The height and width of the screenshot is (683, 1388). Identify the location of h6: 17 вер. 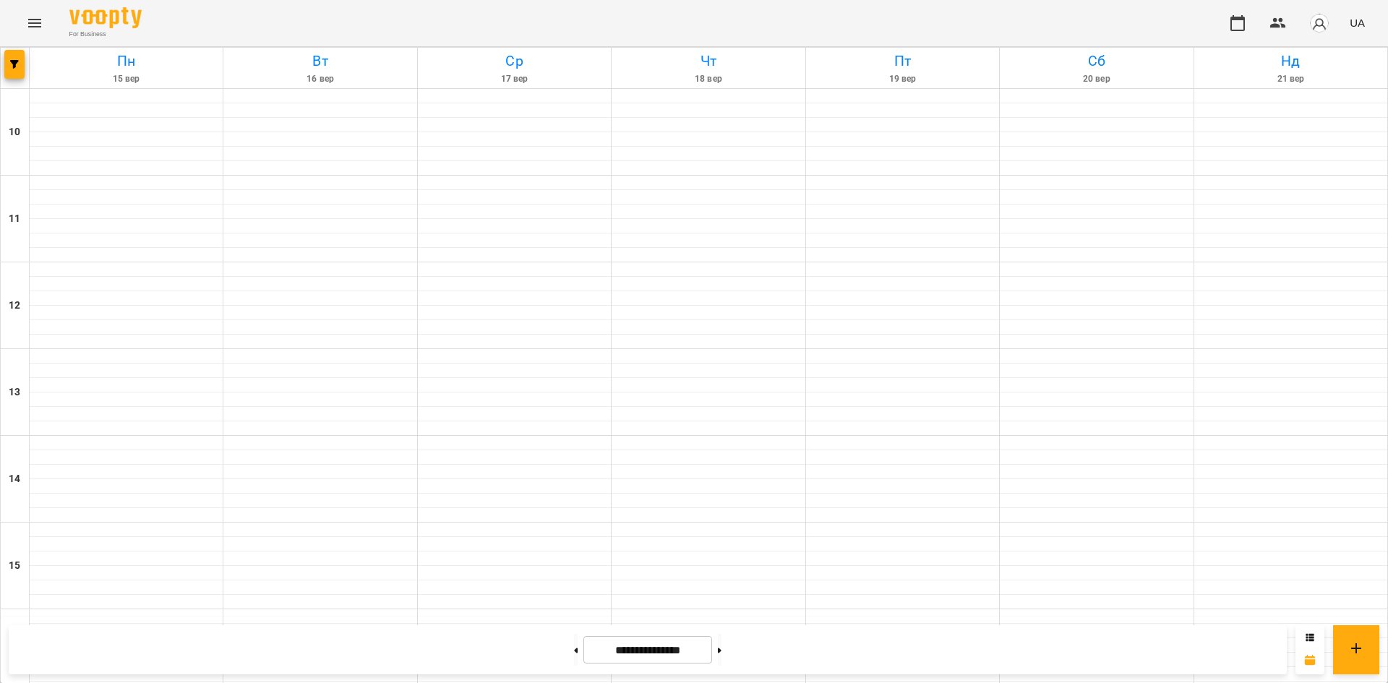
(514, 79).